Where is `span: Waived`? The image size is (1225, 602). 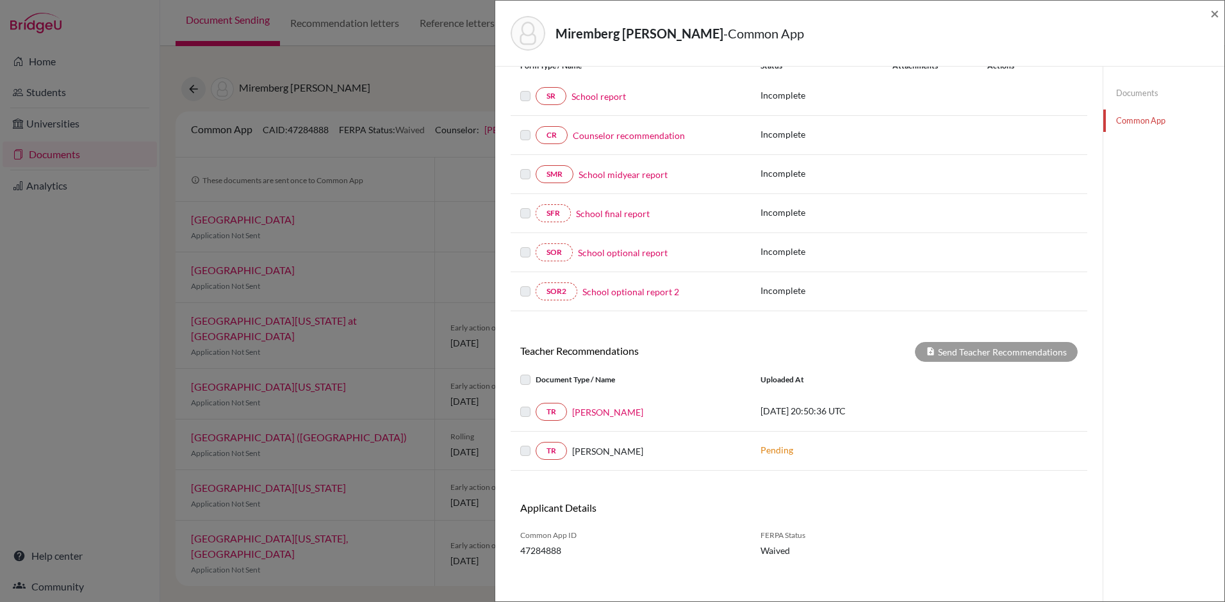
span: Waived is located at coordinates (823, 551).